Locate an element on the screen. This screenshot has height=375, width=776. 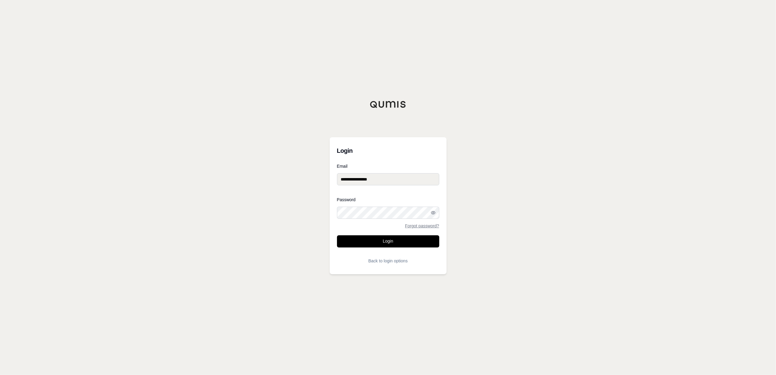
label: Email is located at coordinates (388, 166).